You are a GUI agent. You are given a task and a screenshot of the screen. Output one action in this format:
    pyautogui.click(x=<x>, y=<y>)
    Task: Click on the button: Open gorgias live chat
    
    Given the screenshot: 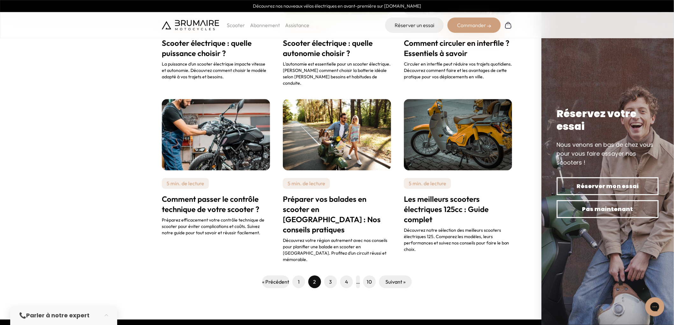 What is the action you would take?
    pyautogui.click(x=13, y=12)
    